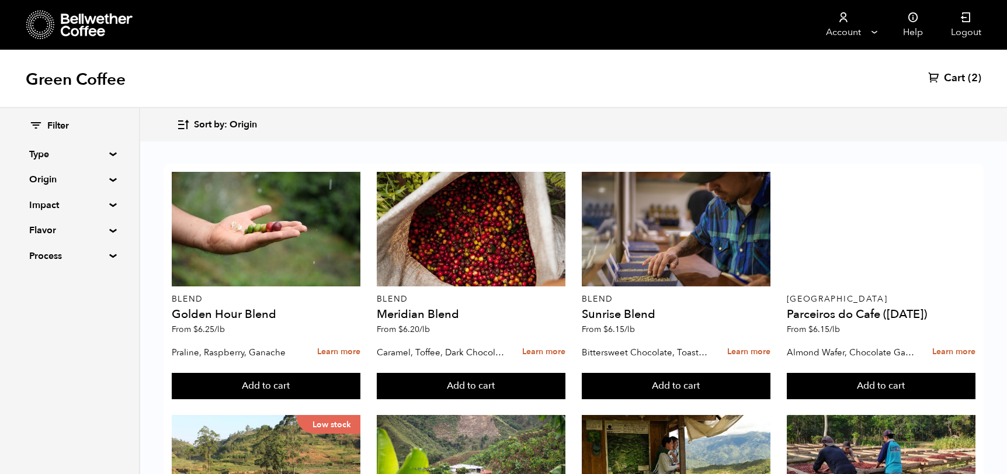 The width and height of the screenshot is (1007, 474). Describe the element at coordinates (414, 329) in the screenshot. I see `bdi: 6.20` at that location.